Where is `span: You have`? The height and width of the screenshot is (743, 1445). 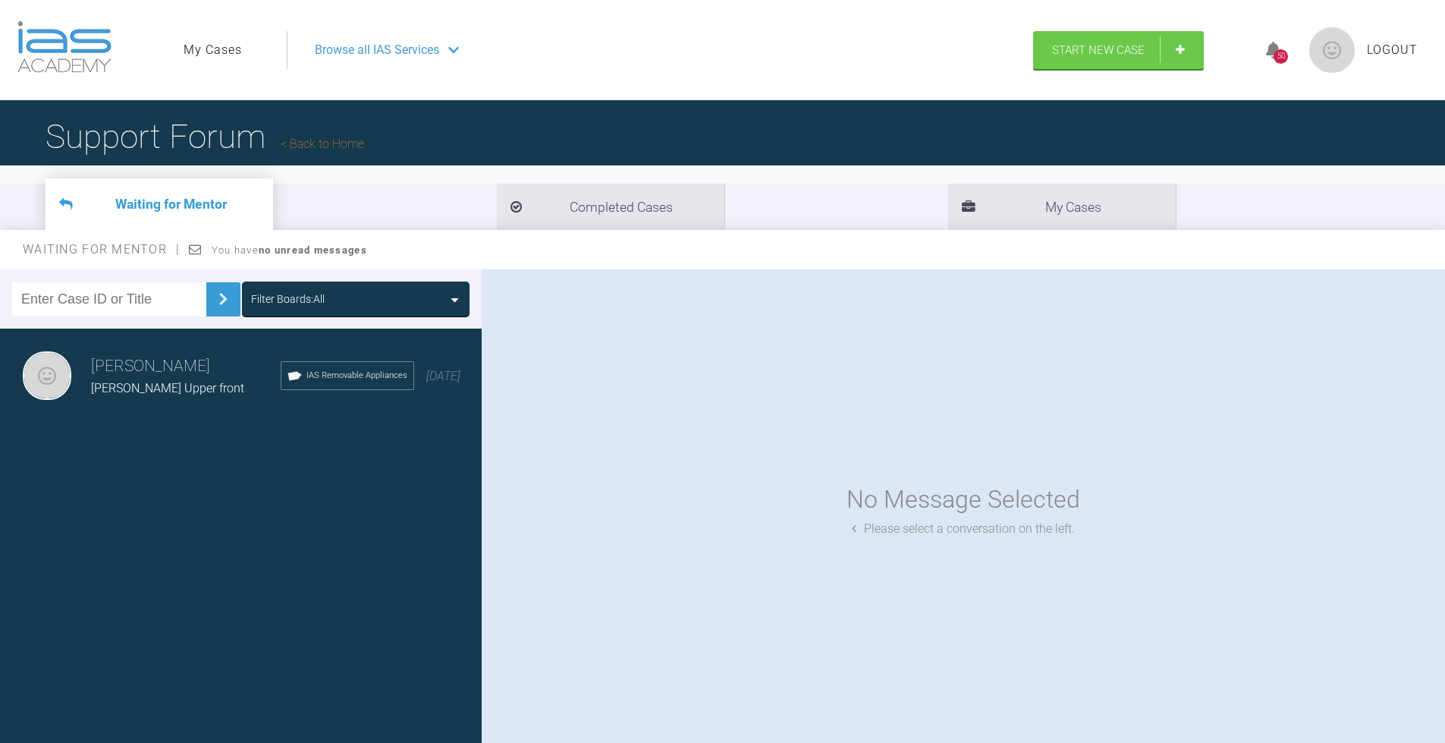
span: You have is located at coordinates (289, 250).